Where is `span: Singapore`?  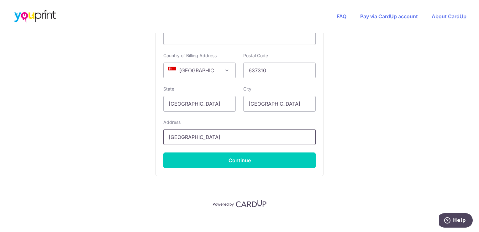
span: Singapore is located at coordinates (200, 70).